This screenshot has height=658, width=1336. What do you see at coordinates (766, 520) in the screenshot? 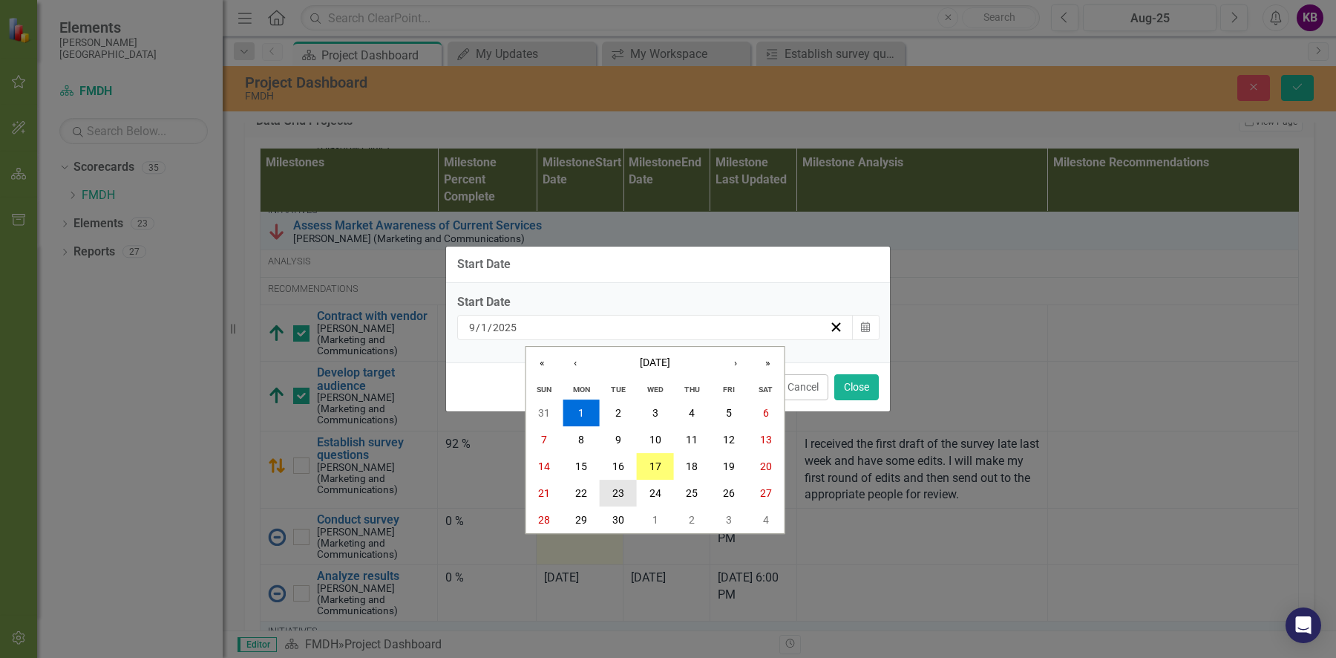
I see `abbr: October 4, 2025` at bounding box center [766, 520].